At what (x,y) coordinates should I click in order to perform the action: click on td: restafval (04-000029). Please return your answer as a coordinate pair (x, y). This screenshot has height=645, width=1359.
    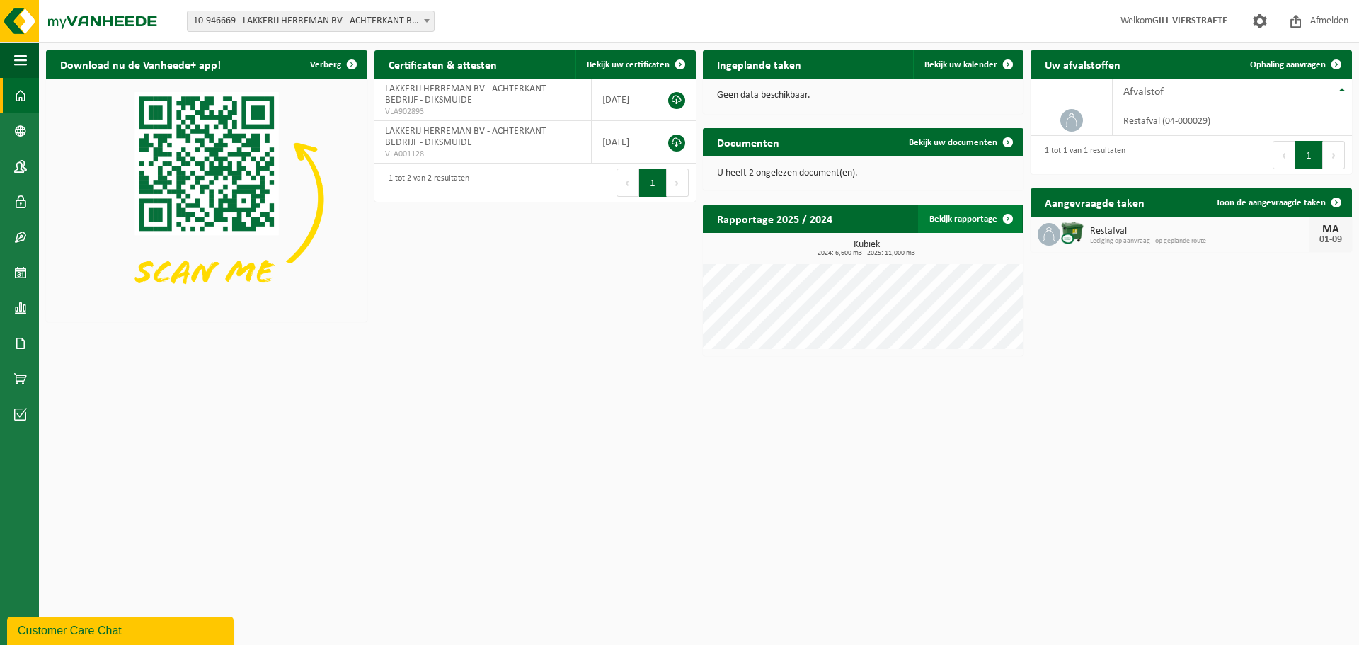
    Looking at the image, I should click on (1232, 120).